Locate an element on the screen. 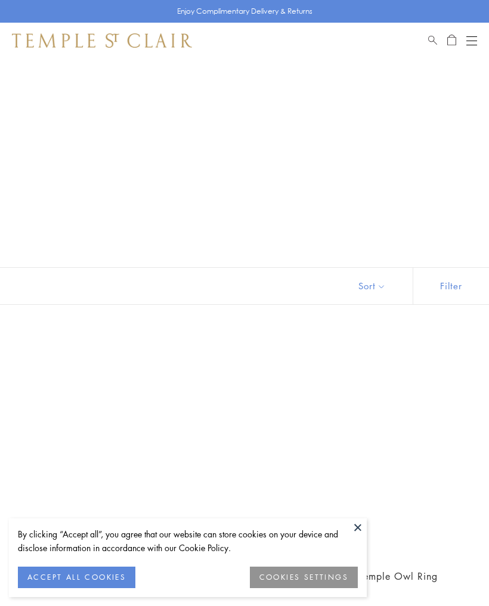 The image size is (489, 606). a: Open Shopping Bag is located at coordinates (452, 41).